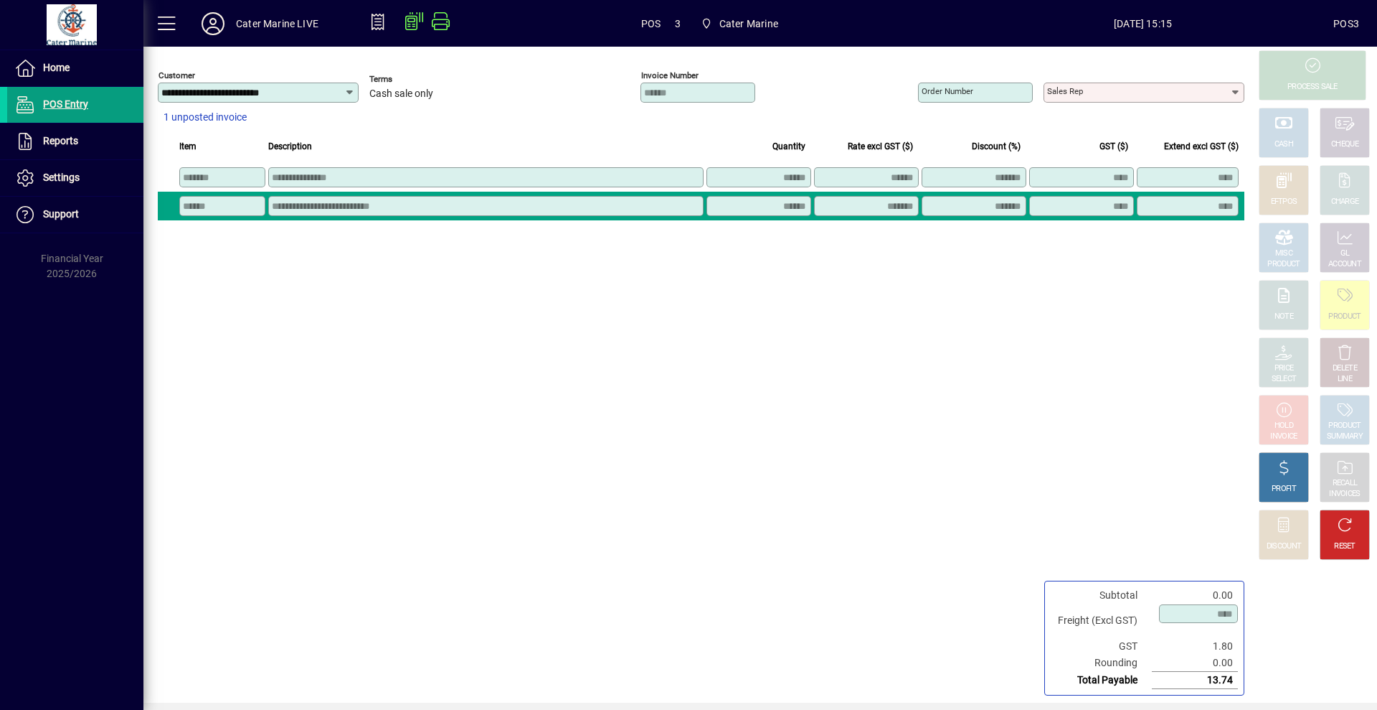  Describe the element at coordinates (1101, 646) in the screenshot. I see `td: GST` at that location.